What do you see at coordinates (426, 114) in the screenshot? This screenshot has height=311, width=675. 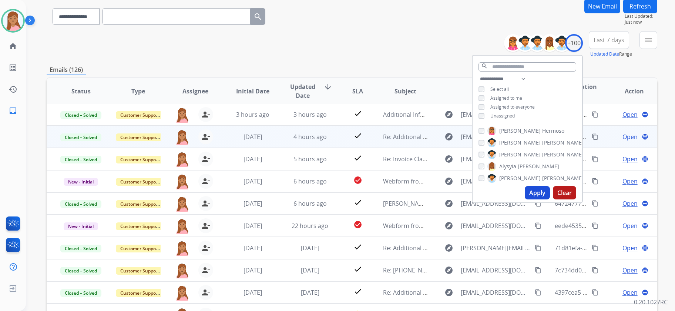 I see `span: Additional Information Needed` at bounding box center [426, 114].